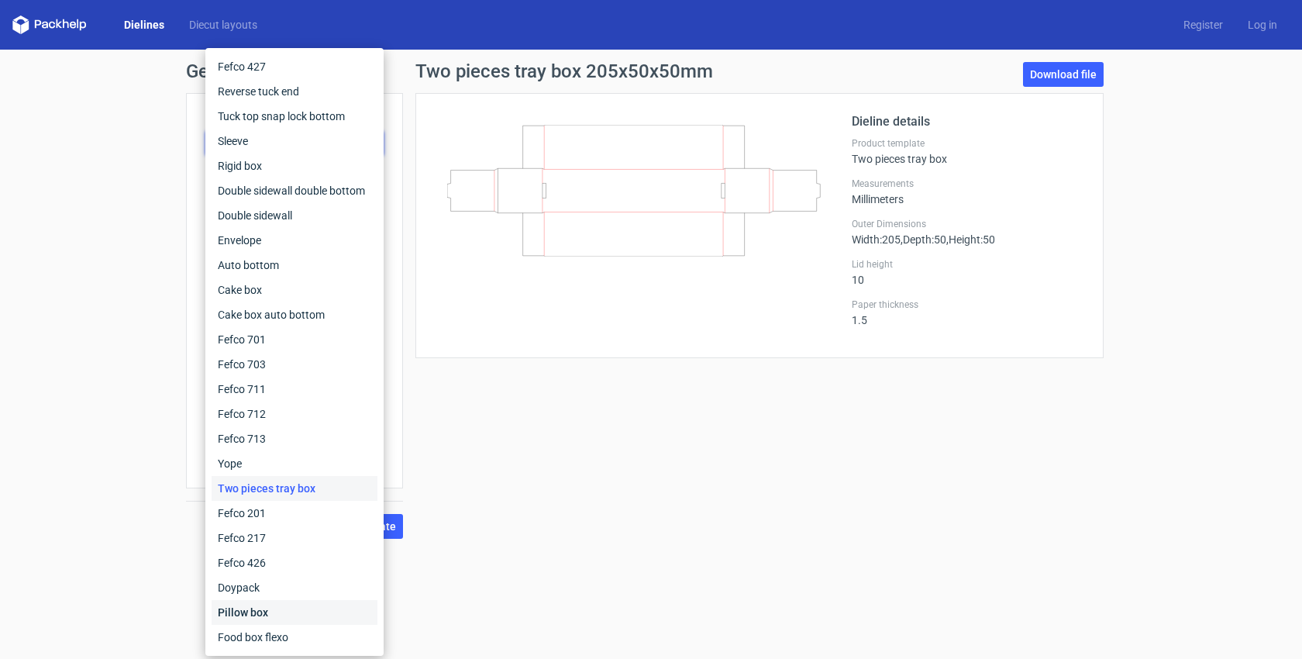 The height and width of the screenshot is (659, 1302). Describe the element at coordinates (295, 191) in the screenshot. I see `div: Double sidewall double bottom` at that location.